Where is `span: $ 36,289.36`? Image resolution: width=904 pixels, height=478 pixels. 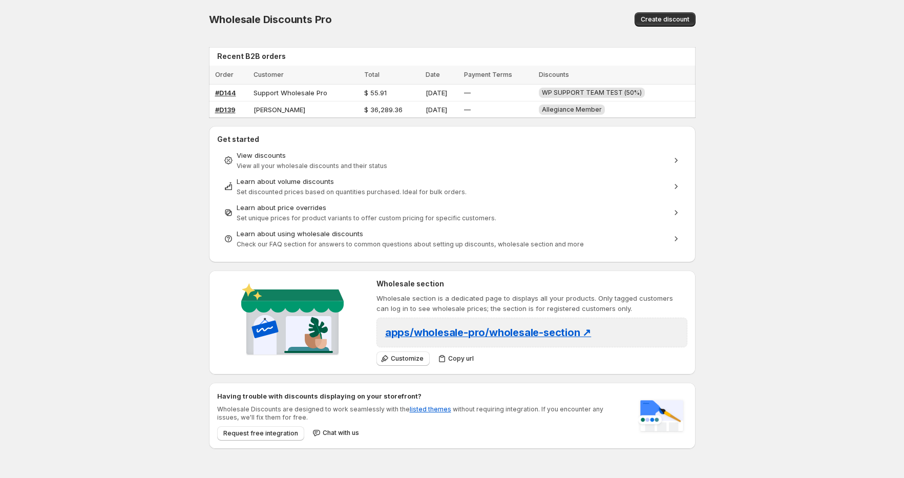 span: $ 36,289.36 is located at coordinates (383, 110).